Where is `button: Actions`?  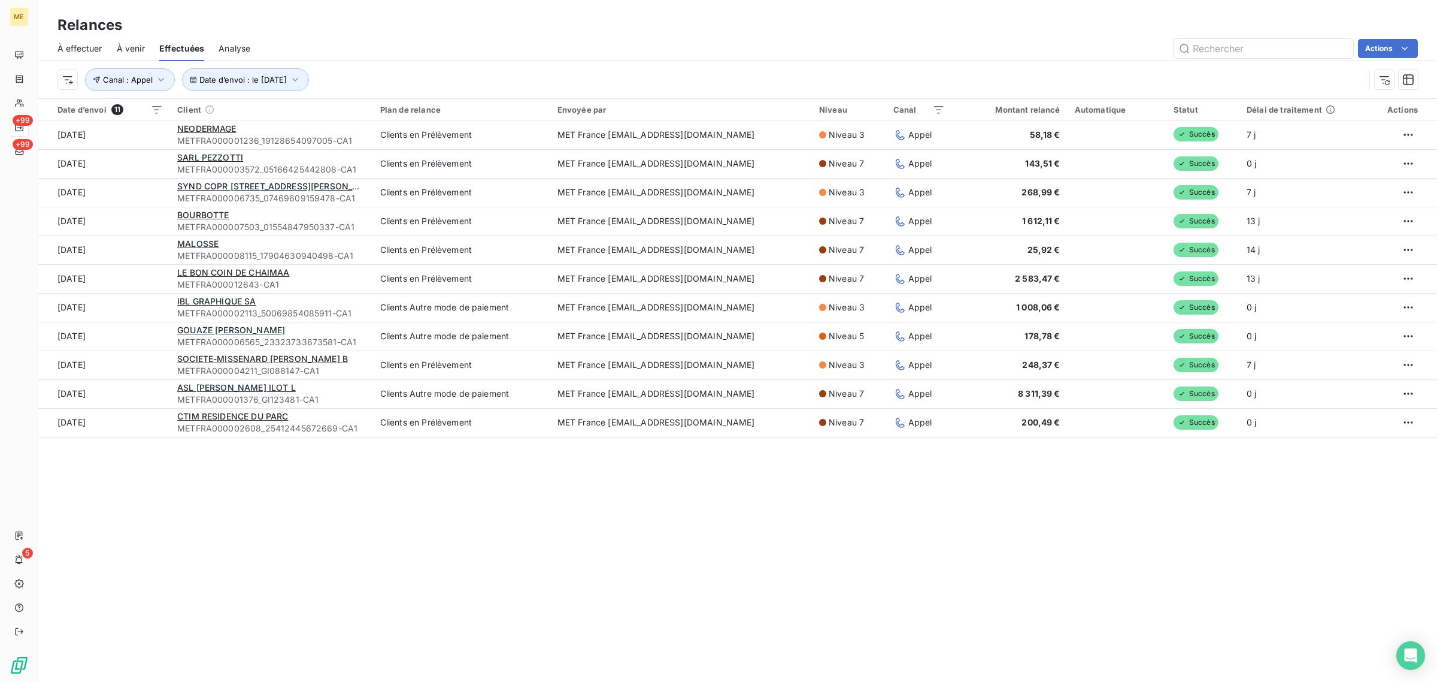
button: Actions is located at coordinates (1388, 49).